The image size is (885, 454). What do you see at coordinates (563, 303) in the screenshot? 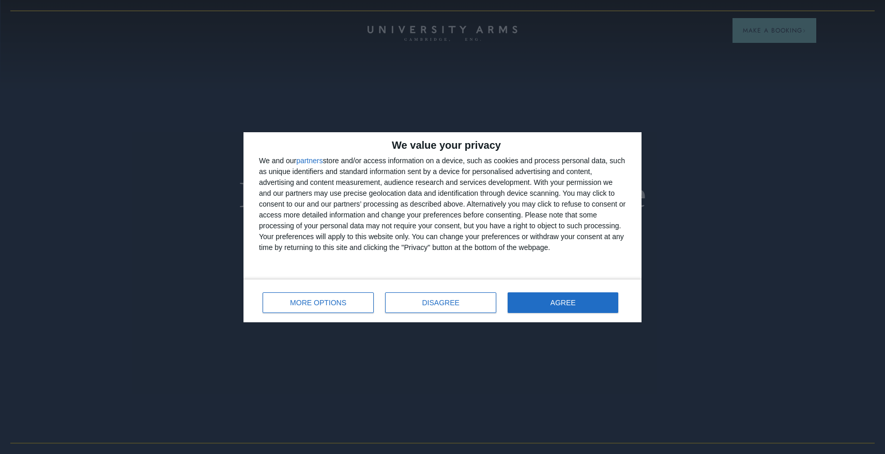
I see `span: AGREE` at bounding box center [563, 303].